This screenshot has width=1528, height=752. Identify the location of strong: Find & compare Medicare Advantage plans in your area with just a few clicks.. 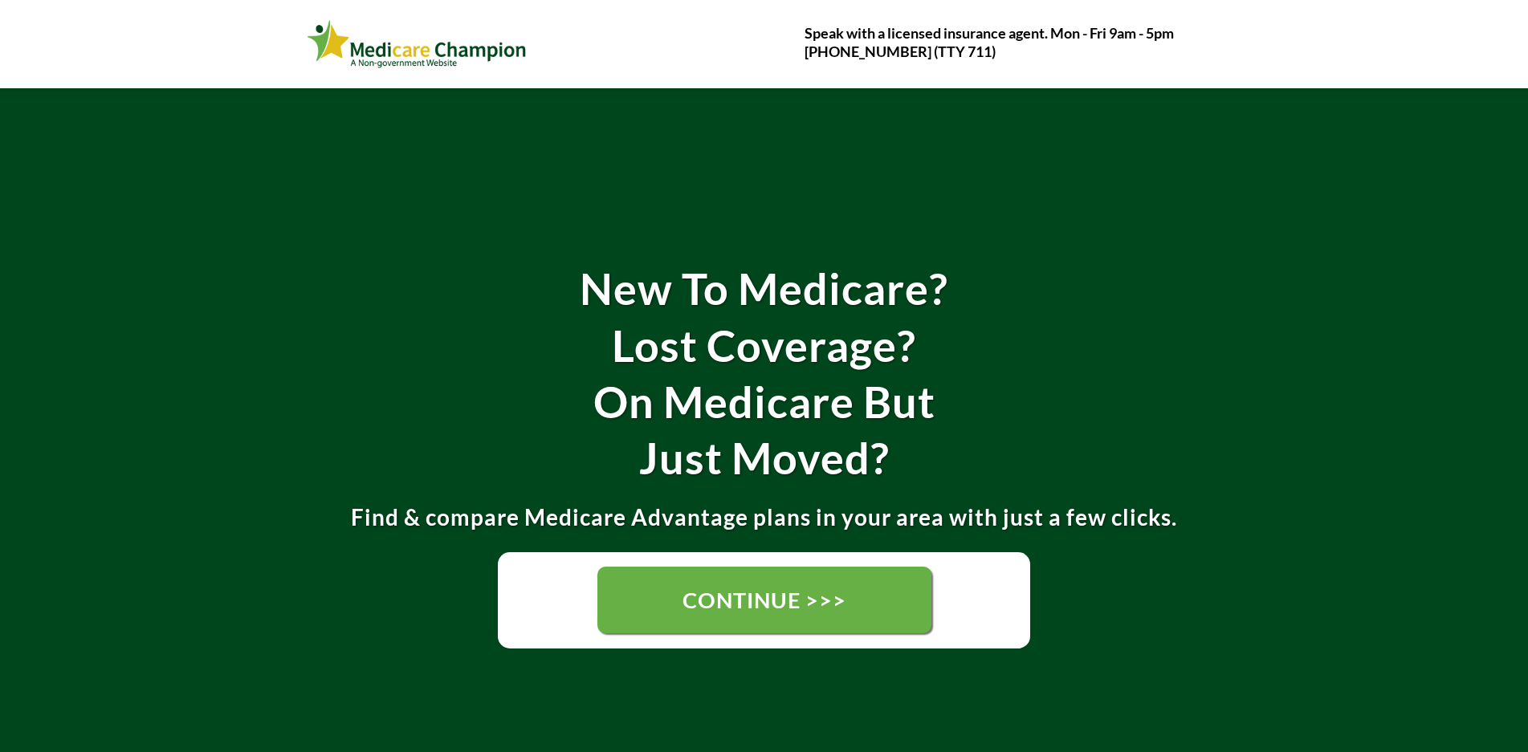
(764, 517).